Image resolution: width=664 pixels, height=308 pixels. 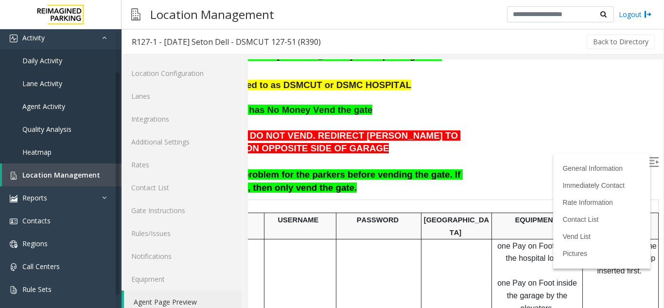 What do you see at coordinates (340, 143) in the screenshot?
I see `a: Rate Information` at bounding box center [340, 143].